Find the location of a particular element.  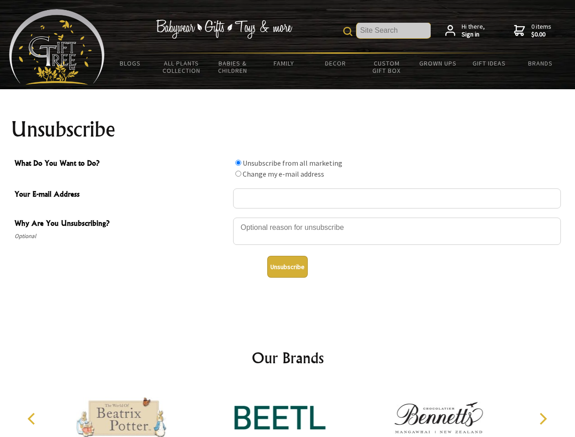

a: BLOGS is located at coordinates (130, 63).